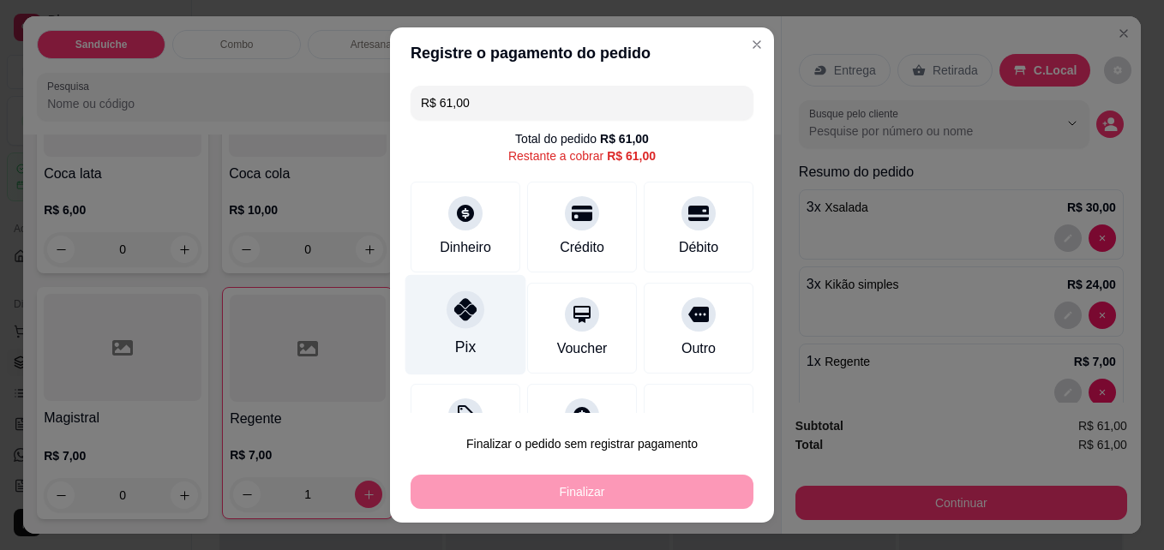 This screenshot has height=550, width=1164. I want to click on button: Finalizar o pedido sem registrar pagamento, so click(582, 444).